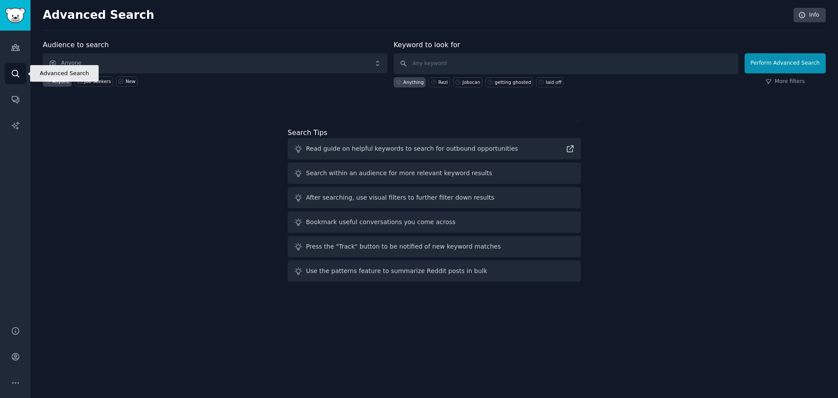 This screenshot has height=398, width=838. I want to click on div: Rezi, so click(443, 82).